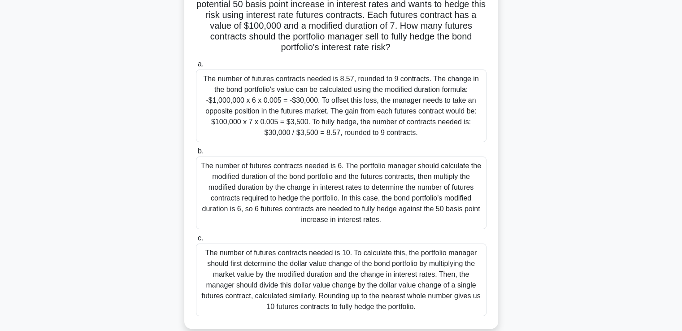 This screenshot has width=682, height=331. Describe the element at coordinates (341, 193) in the screenshot. I see `div: The number of futures contracts needed is 6. The portfolio manager should calculate the modified ...` at that location.